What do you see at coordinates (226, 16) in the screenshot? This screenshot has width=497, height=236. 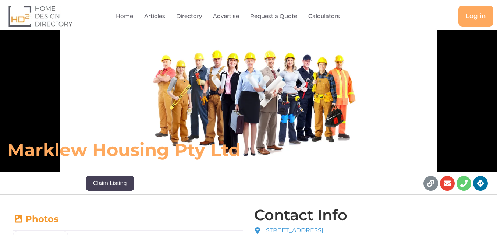 I see `a: Advertise` at bounding box center [226, 16].